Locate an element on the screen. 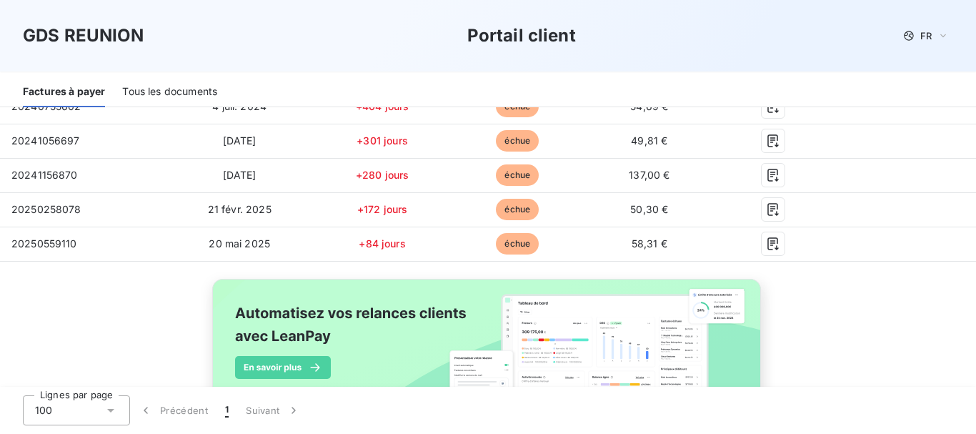 The height and width of the screenshot is (434, 976). span: 20 mai 2025 is located at coordinates (239, 243).